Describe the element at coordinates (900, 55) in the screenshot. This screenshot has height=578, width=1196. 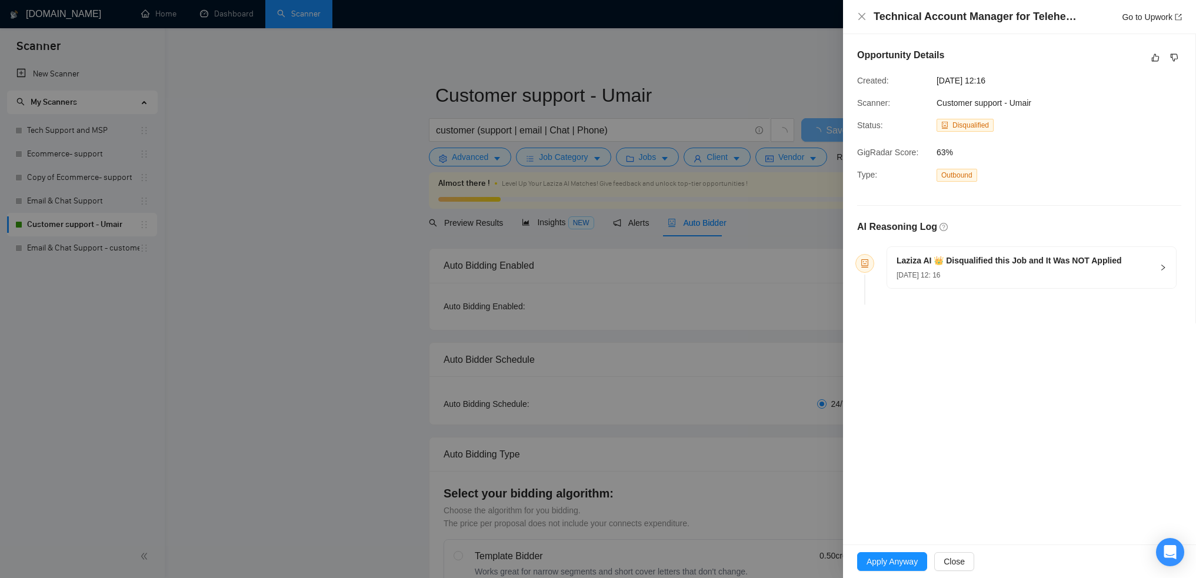
I see `h5: Opportunity Details` at that location.